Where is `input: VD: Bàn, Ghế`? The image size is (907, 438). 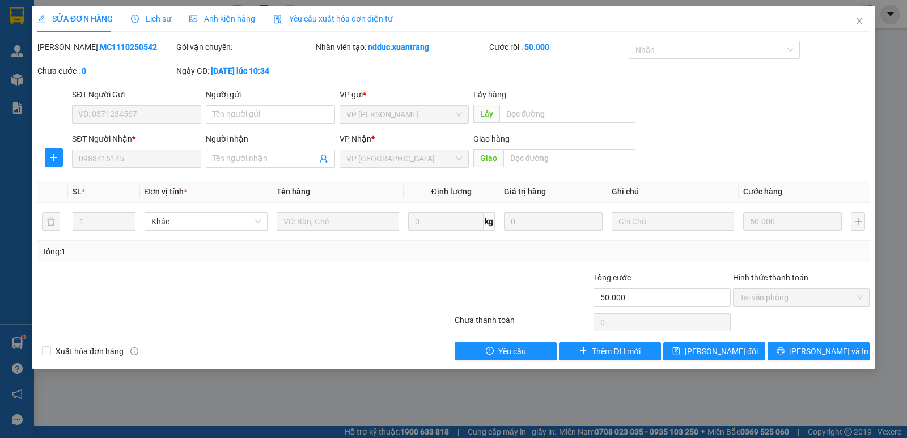
input: VD: Bàn, Ghế is located at coordinates (338, 222).